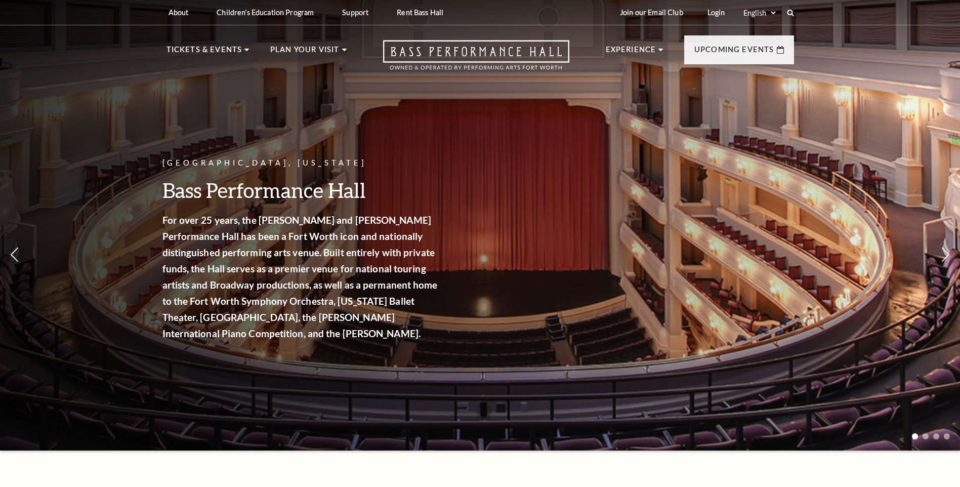 The height and width of the screenshot is (487, 960). I want to click on p: Support, so click(355, 12).